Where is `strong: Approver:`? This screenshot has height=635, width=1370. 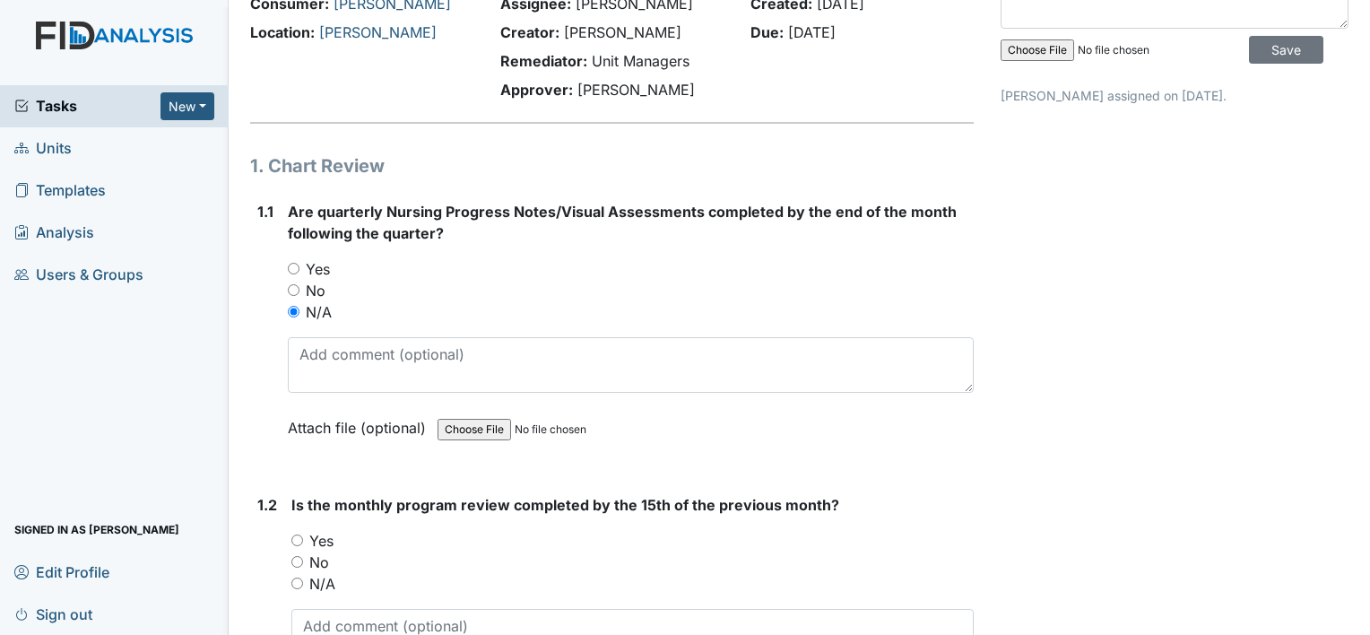
strong: Approver: is located at coordinates (536, 90).